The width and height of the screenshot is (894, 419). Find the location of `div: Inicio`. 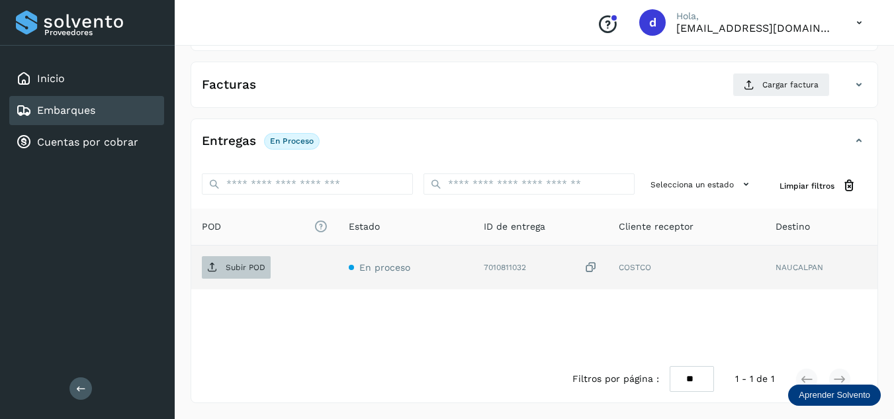

div: Inicio is located at coordinates (87, 79).